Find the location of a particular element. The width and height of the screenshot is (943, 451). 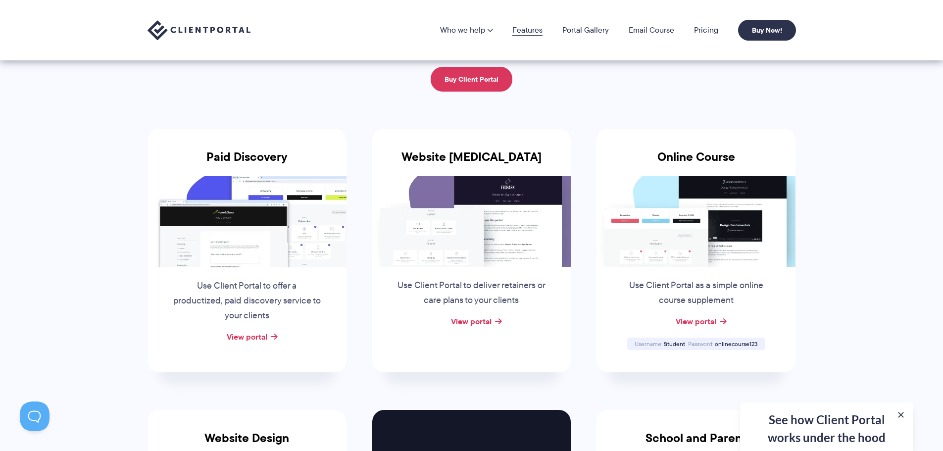

h3: Paid Discovery is located at coordinates (247, 163).